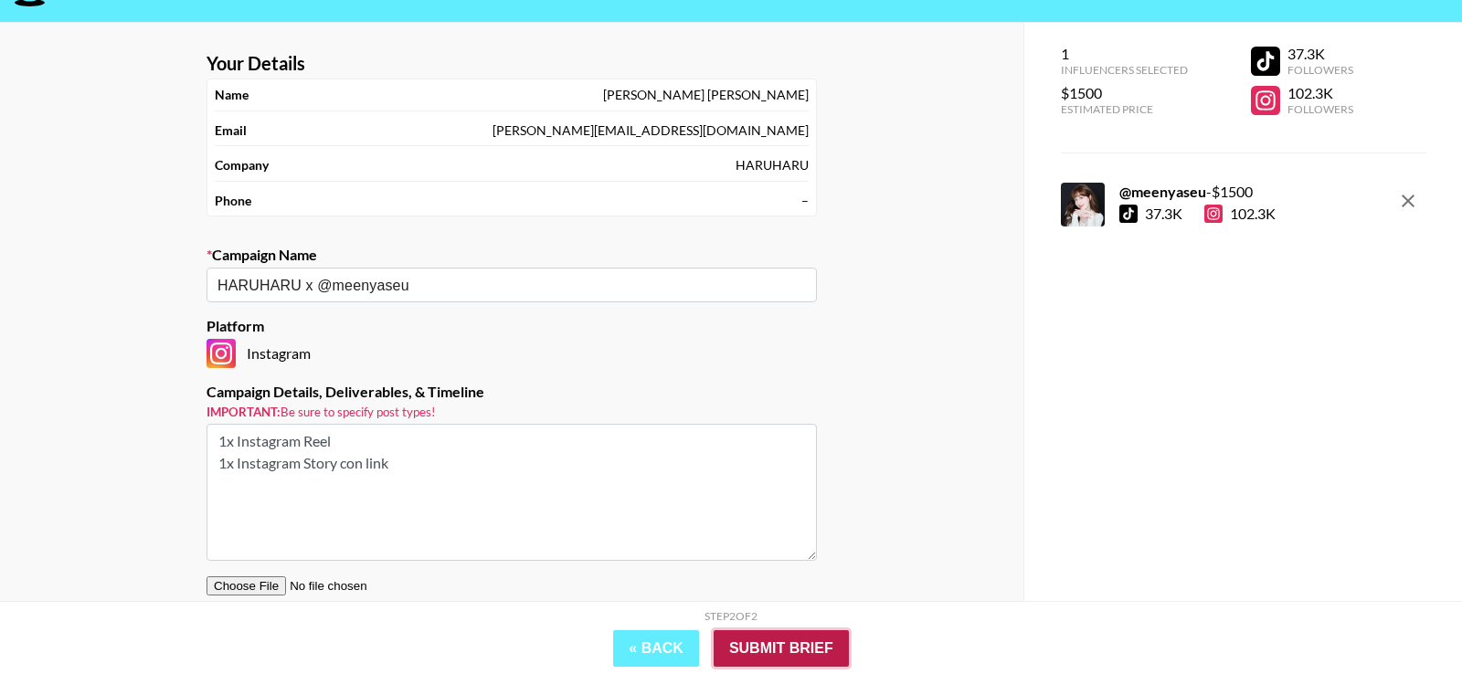  Describe the element at coordinates (1162, 191) in the screenshot. I see `strong: @ meenyaseu` at that location.